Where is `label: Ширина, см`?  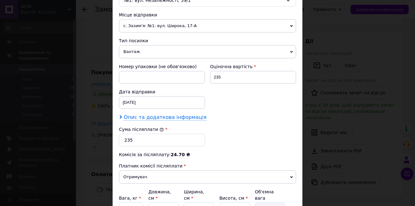
label: Ширина, см is located at coordinates (194, 195).